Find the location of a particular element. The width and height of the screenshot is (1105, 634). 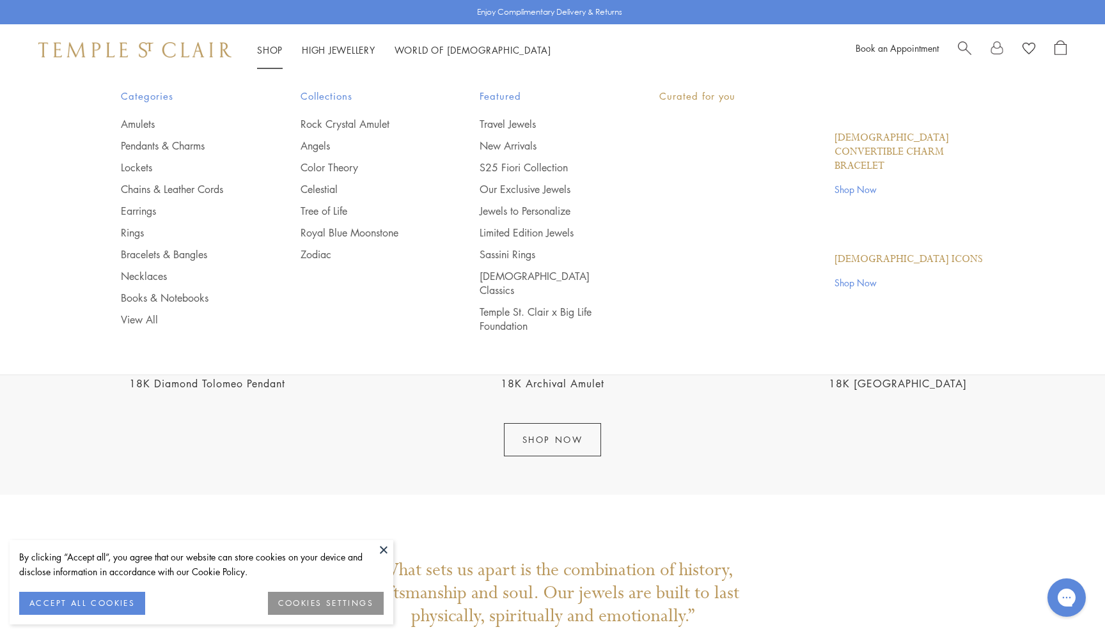

div: By clicking “Accept all”, you agree that our website can store cookies on your device and disclos... is located at coordinates (201, 565).